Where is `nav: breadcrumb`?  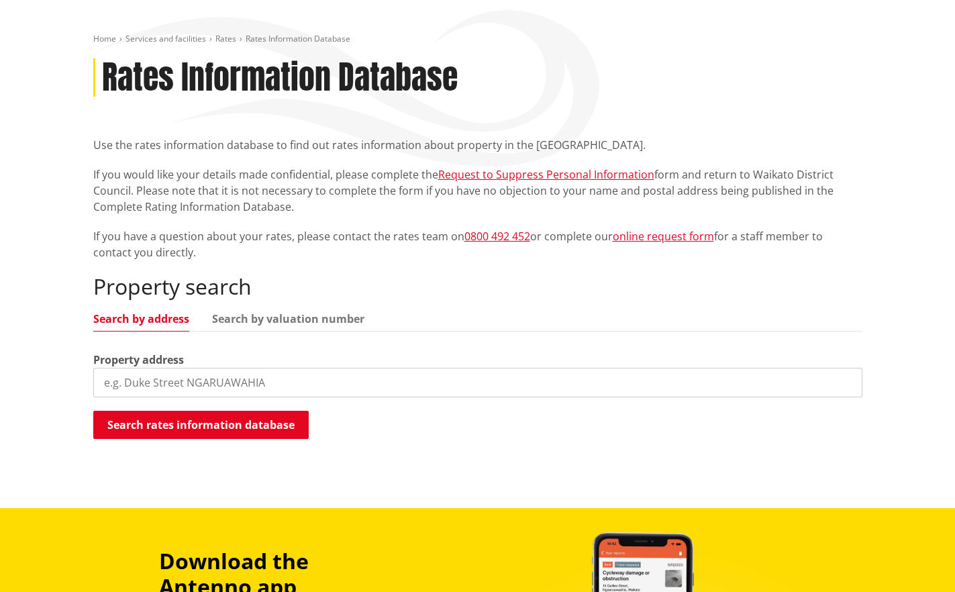 nav: breadcrumb is located at coordinates (478, 39).